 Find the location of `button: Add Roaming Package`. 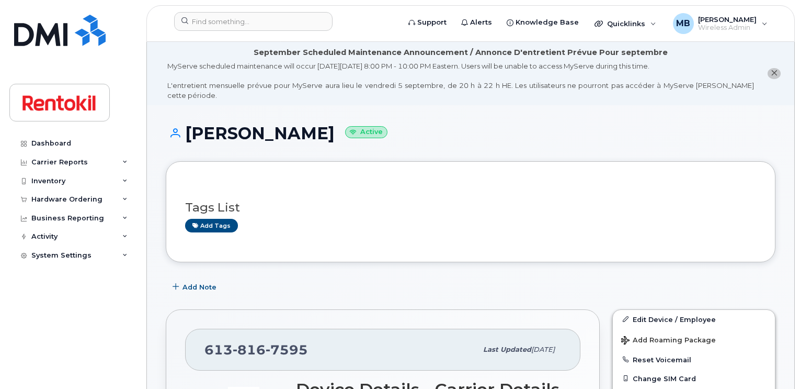

button: Add Roaming Package is located at coordinates (694, 339).